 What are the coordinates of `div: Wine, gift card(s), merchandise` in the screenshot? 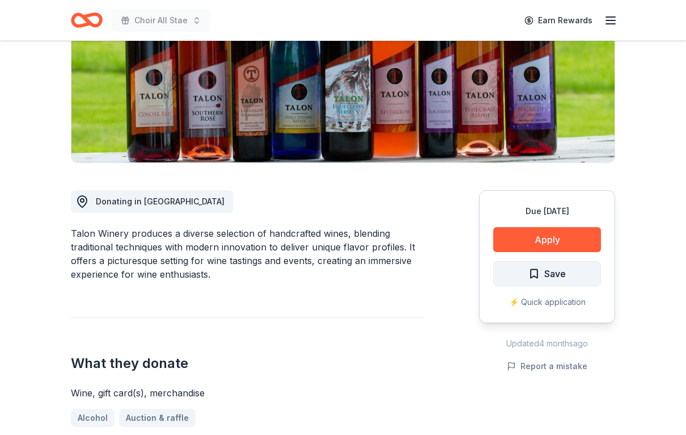 It's located at (248, 393).